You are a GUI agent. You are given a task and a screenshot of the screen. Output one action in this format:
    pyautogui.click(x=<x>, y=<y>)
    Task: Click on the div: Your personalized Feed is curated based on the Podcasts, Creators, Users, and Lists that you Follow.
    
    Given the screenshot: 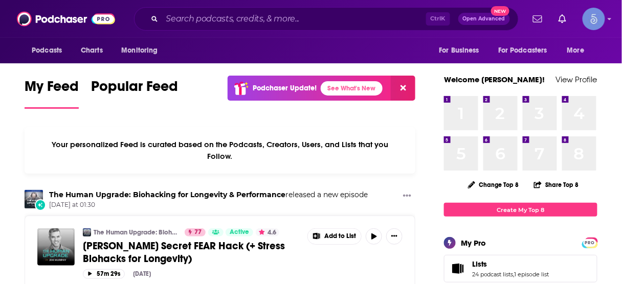 What is the action you would take?
    pyautogui.click(x=220, y=150)
    